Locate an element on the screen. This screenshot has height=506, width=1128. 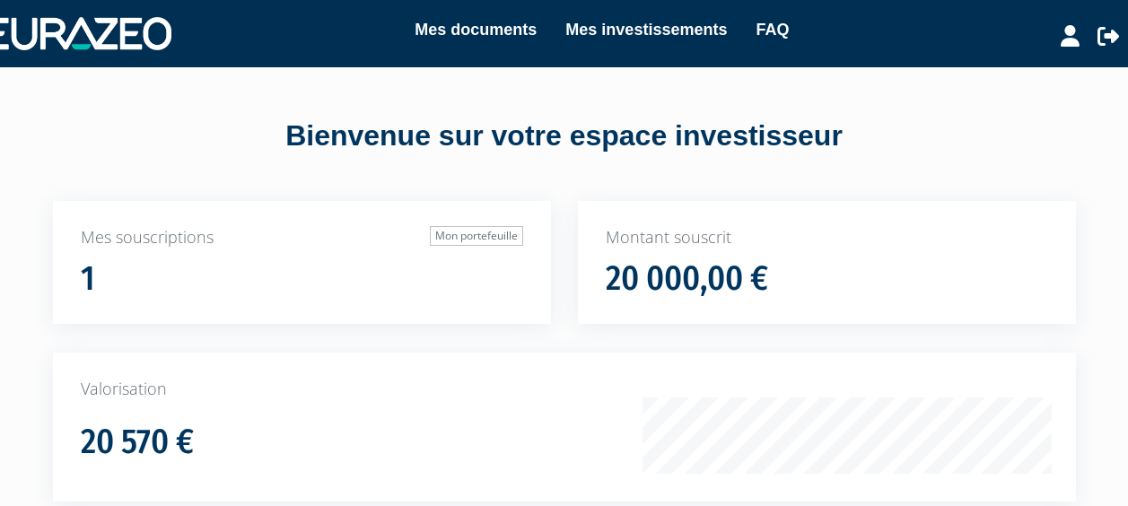
a: Mon portefeuille is located at coordinates (476, 236).